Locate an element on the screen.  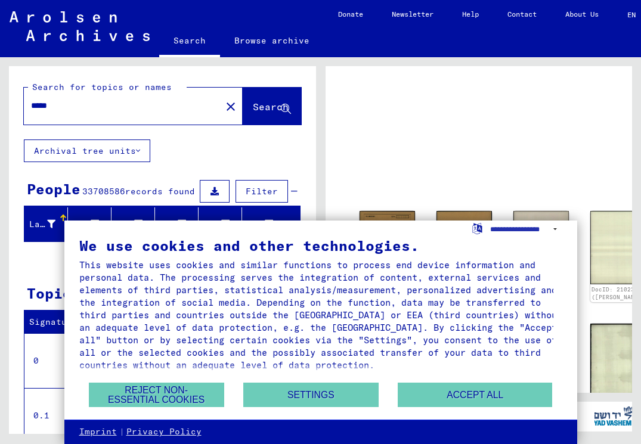
span: Filter is located at coordinates (262, 191).